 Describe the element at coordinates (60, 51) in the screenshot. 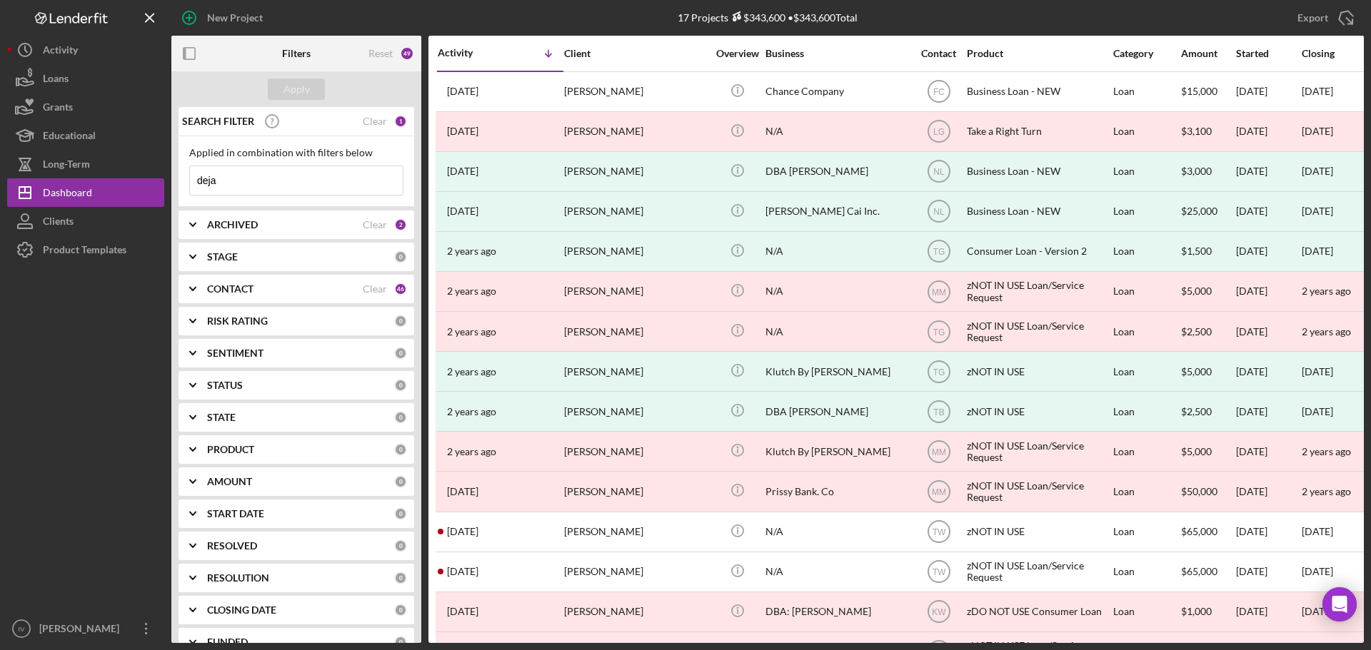

I see `div: Activity` at that location.